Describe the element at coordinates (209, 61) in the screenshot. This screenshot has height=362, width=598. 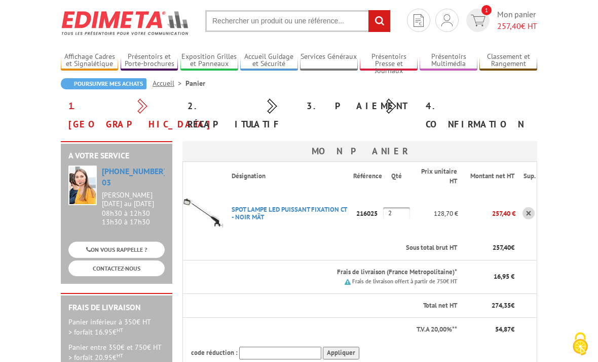
I see `a: Exposition Grilles et Panneaux` at that location.